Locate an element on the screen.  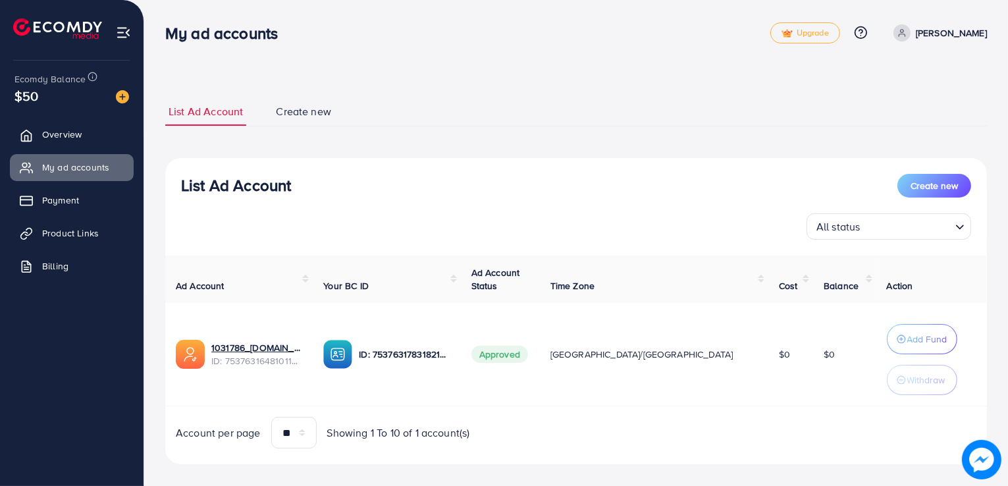
span: Showing 1 To 10 of 1 account(s) is located at coordinates (398, 433).